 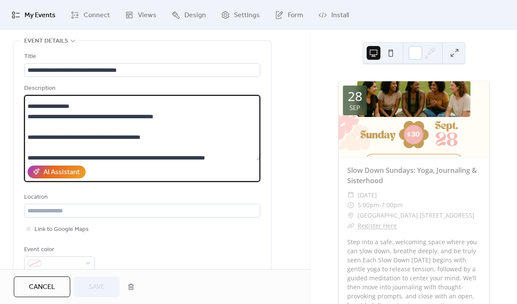 What do you see at coordinates (40, 15) in the screenshot?
I see `span: My Events` at bounding box center [40, 15].